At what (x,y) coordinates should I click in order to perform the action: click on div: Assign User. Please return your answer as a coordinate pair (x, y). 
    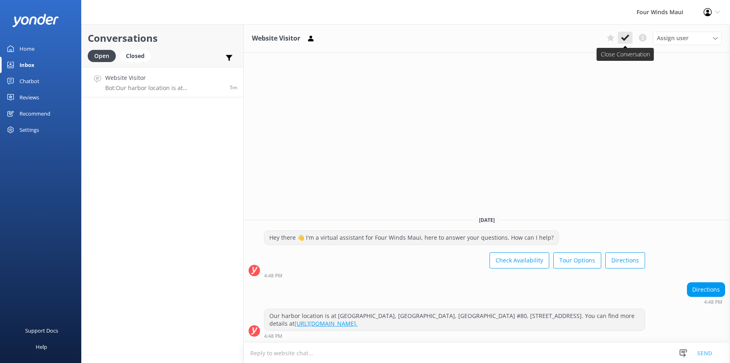
    Looking at the image, I should click on (687, 38).